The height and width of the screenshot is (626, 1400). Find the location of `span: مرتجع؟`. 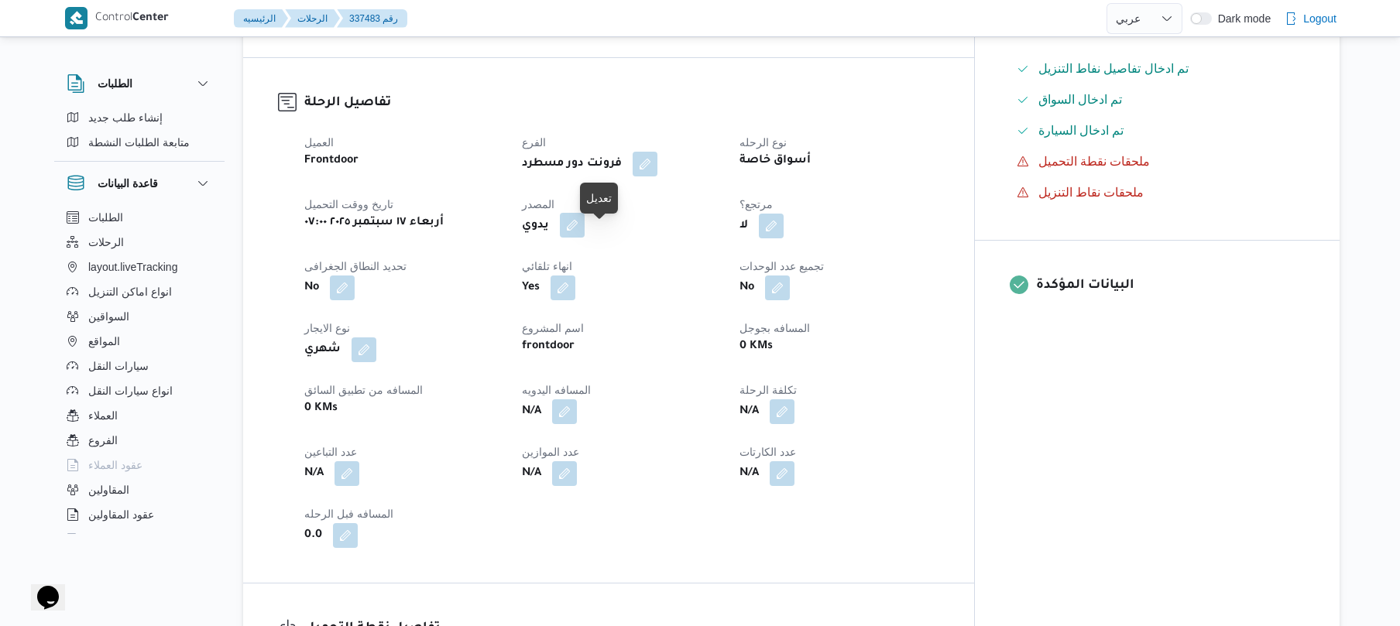

span: مرتجع؟ is located at coordinates (756, 204).